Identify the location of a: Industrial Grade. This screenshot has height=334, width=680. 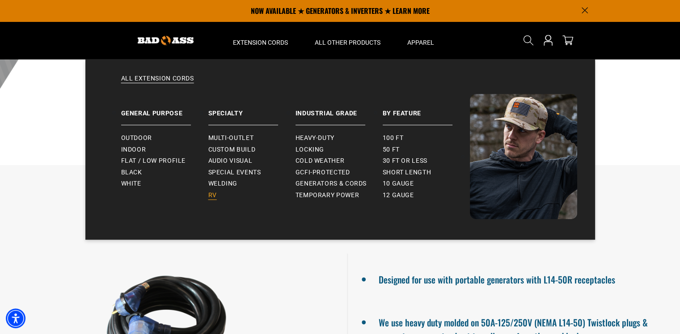
(339, 109).